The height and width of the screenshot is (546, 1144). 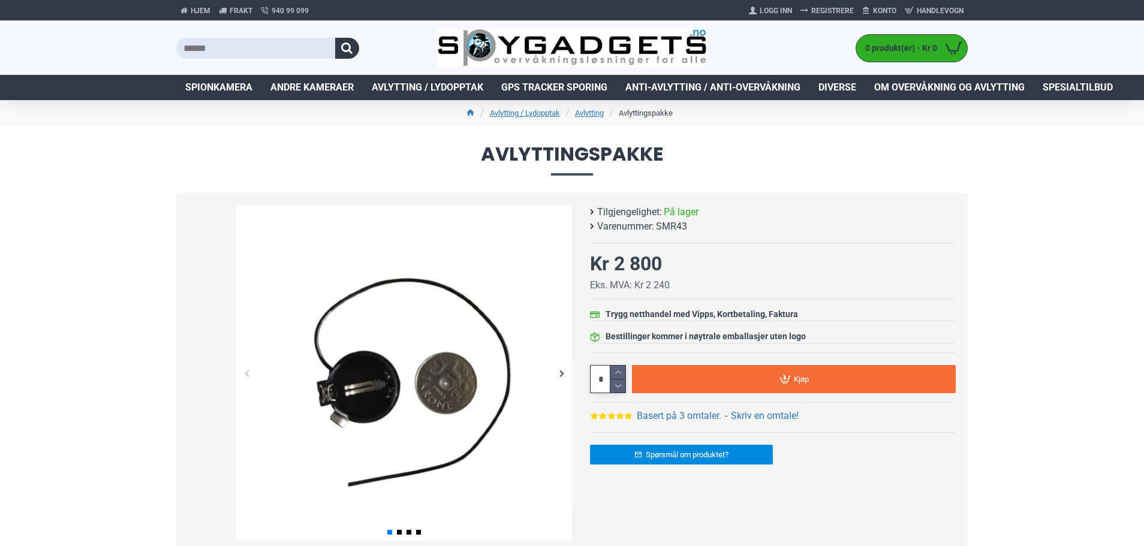 I want to click on span: Avlytting / Lydopptak, so click(x=428, y=88).